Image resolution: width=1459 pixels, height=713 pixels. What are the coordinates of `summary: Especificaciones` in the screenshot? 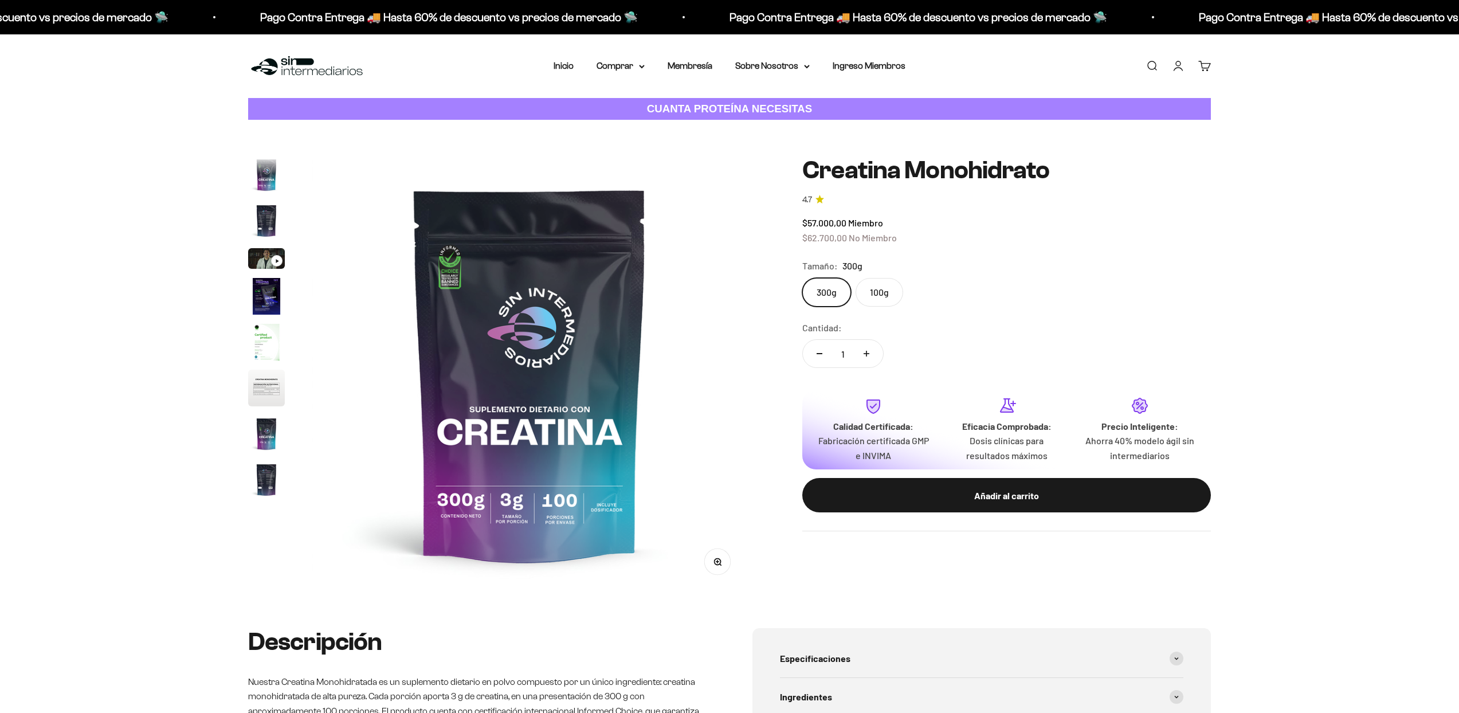 It's located at (982, 659).